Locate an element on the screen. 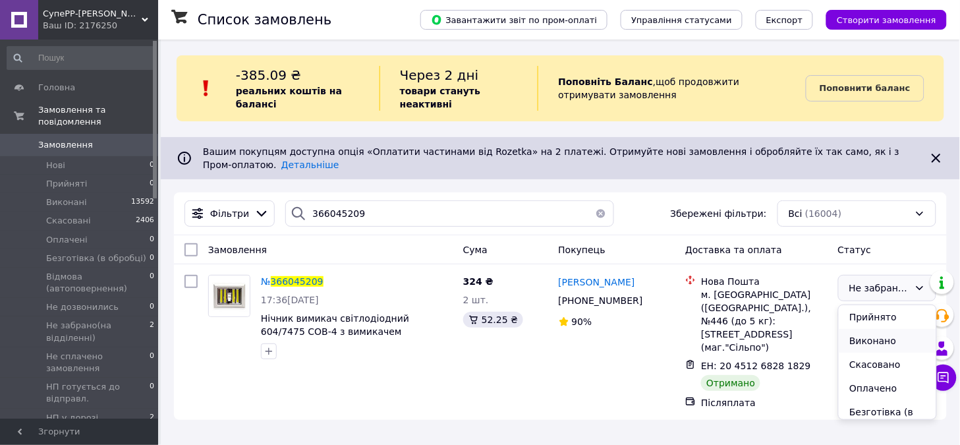 The height and width of the screenshot is (445, 960). span: Замовлення та повідомлення is located at coordinates (98, 116).